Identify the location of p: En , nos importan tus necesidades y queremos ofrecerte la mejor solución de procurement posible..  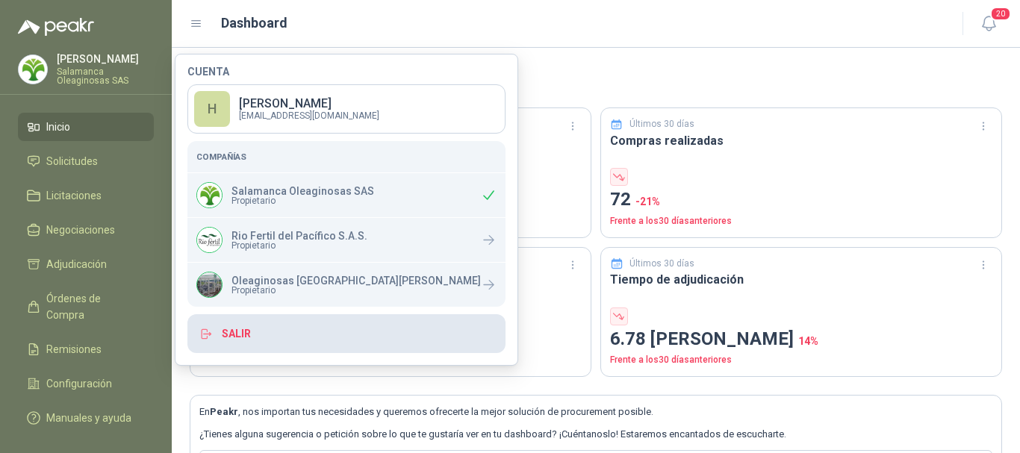
(596, 412).